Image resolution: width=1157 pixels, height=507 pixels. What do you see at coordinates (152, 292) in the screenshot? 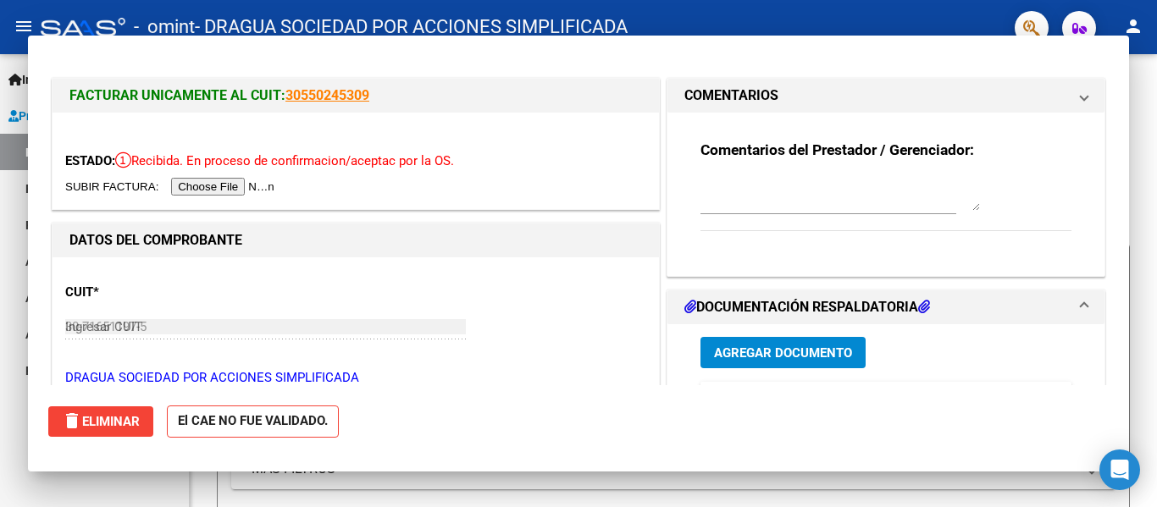
I see `p: CUIT` at bounding box center [152, 292].